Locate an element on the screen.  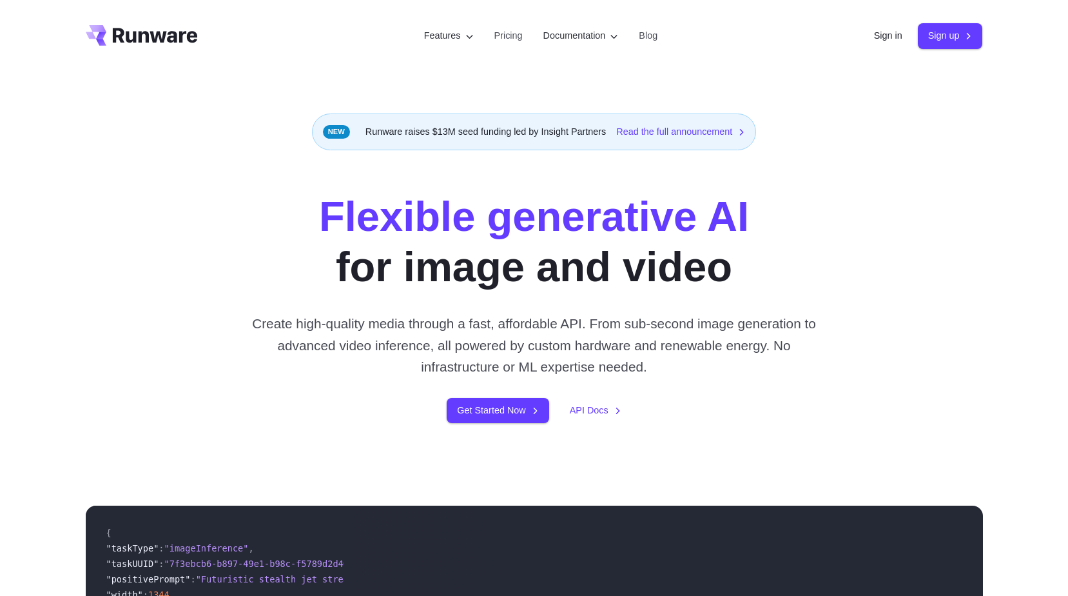
strong: Flexible generative AI is located at coordinates (534, 216).